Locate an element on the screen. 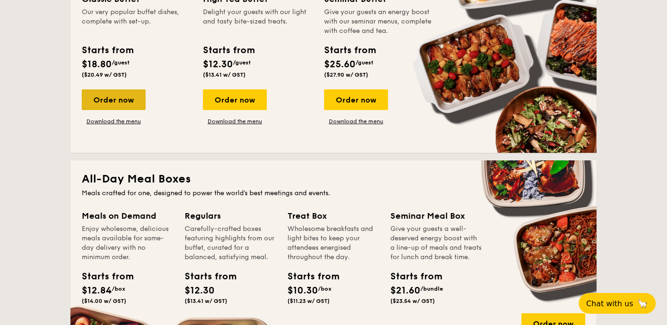 The width and height of the screenshot is (667, 325). div: Treat Box is located at coordinates (333, 216).